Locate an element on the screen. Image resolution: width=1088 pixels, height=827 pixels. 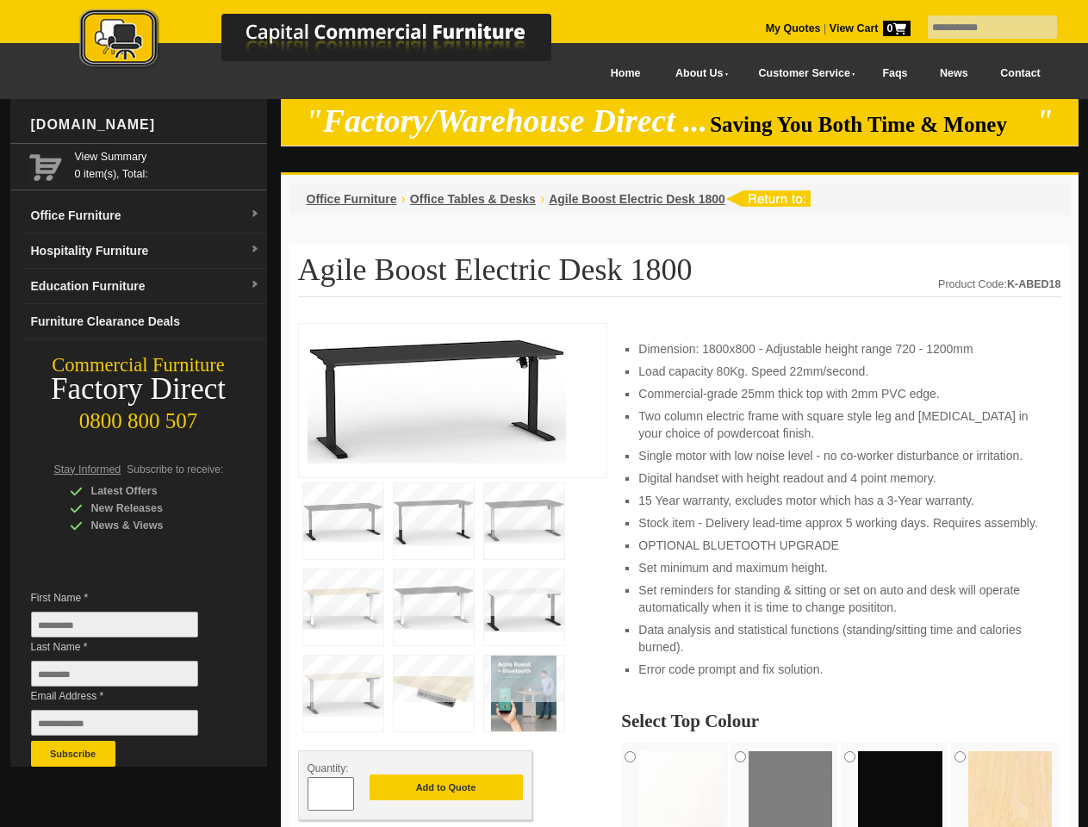
span: Agile Boost Electric Desk 1800 is located at coordinates (637, 199).